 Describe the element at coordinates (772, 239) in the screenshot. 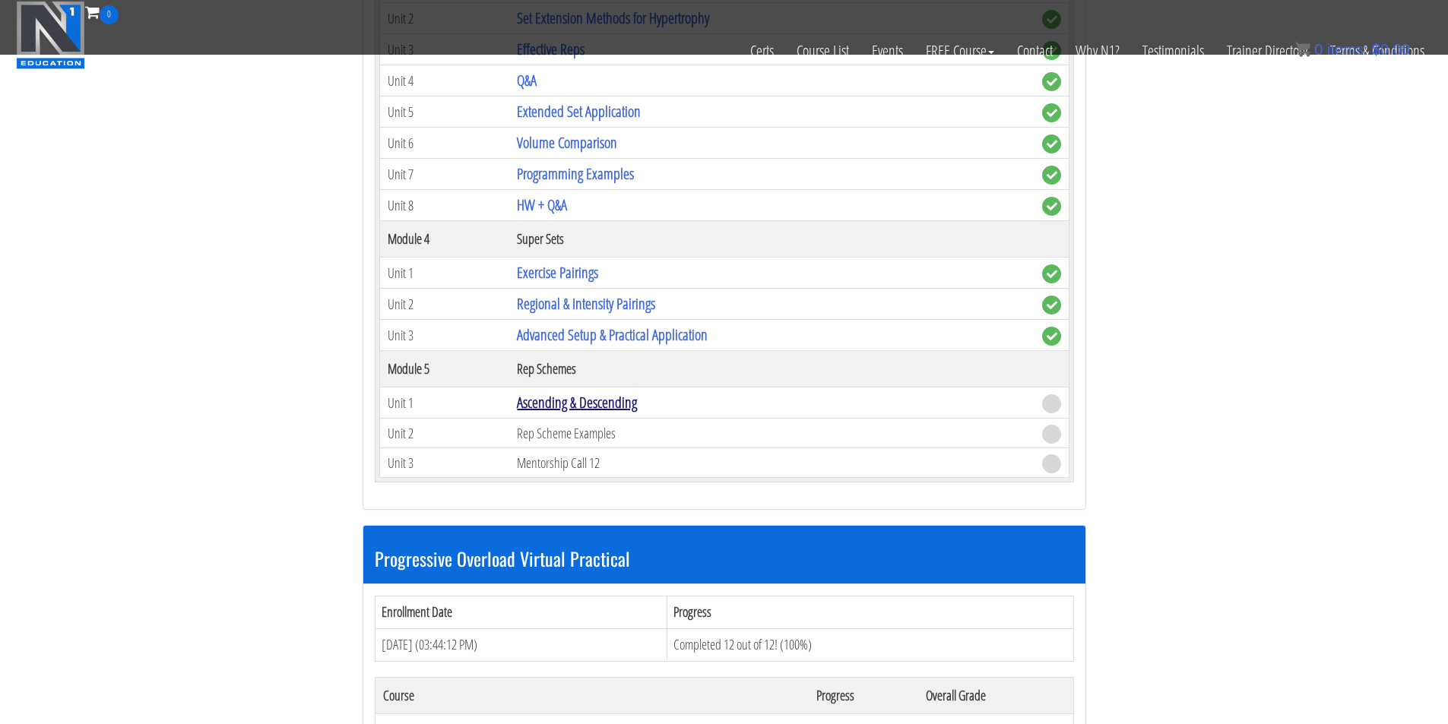

I see `th: Super Sets` at that location.